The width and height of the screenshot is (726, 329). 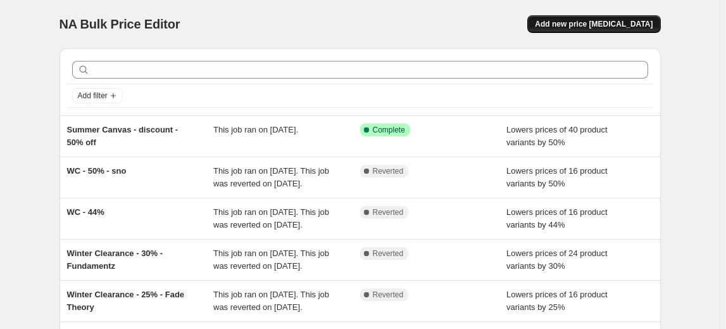 I want to click on span: Lowers prices of 40 product variants by 50%, so click(x=557, y=135).